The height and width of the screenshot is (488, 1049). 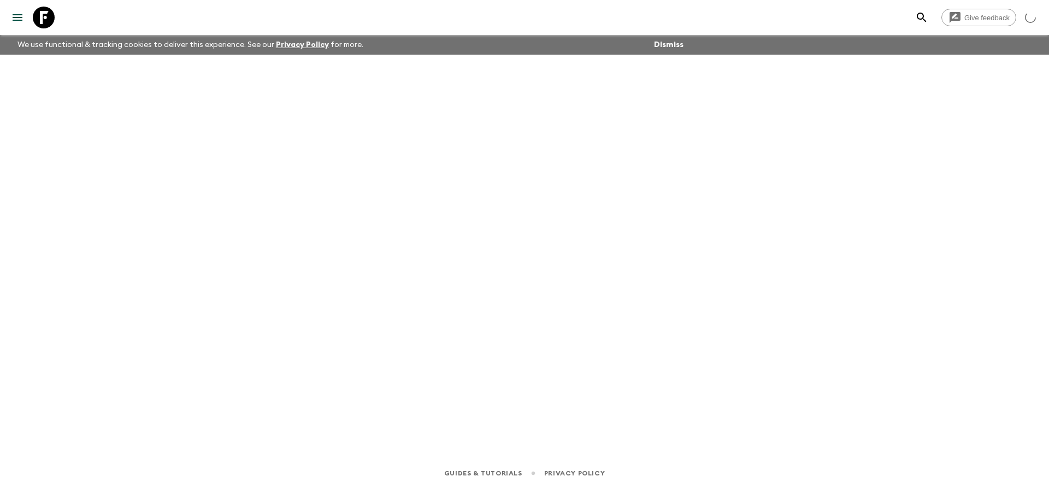 What do you see at coordinates (669, 45) in the screenshot?
I see `button: Dismiss` at bounding box center [669, 45].